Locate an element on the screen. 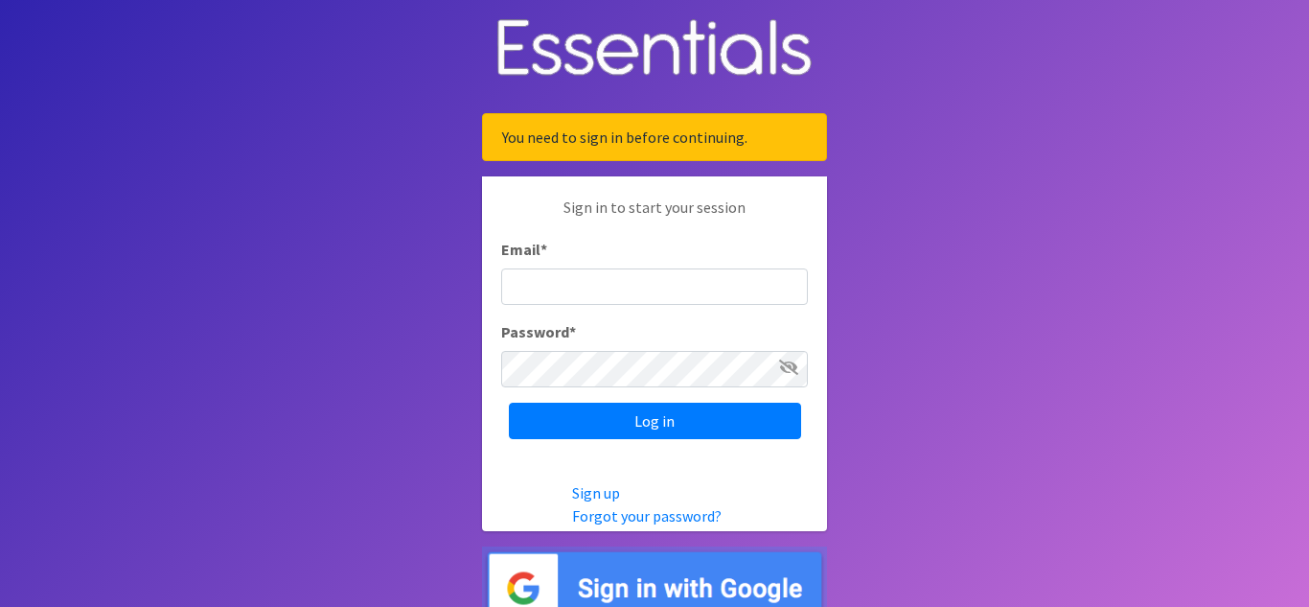  input: Log in is located at coordinates (655, 421).